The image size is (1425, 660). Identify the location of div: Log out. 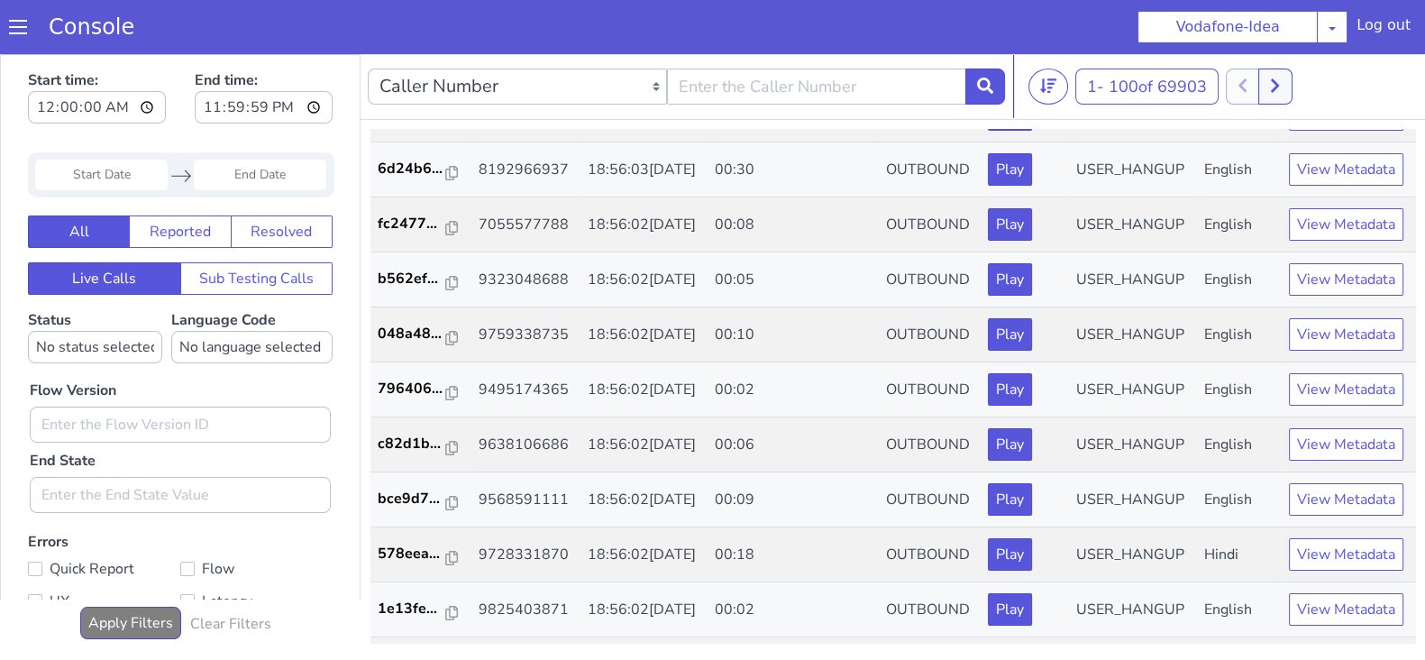
(1383, 29).